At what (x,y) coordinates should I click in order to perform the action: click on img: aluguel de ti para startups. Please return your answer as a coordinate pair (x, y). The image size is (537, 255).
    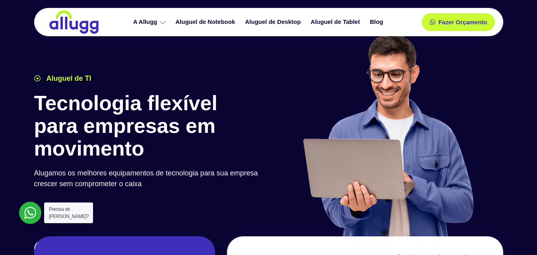
    Looking at the image, I should click on (387, 135).